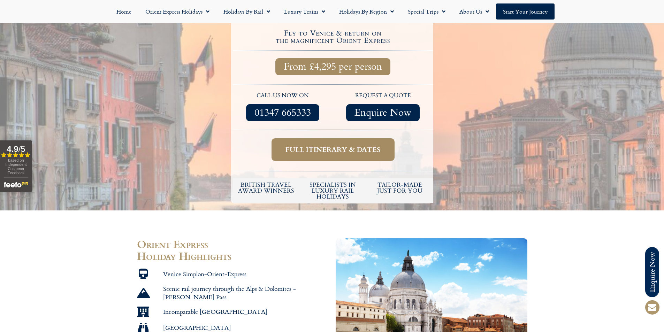  What do you see at coordinates (383, 96) in the screenshot?
I see `p: request a quote` at bounding box center [383, 96].